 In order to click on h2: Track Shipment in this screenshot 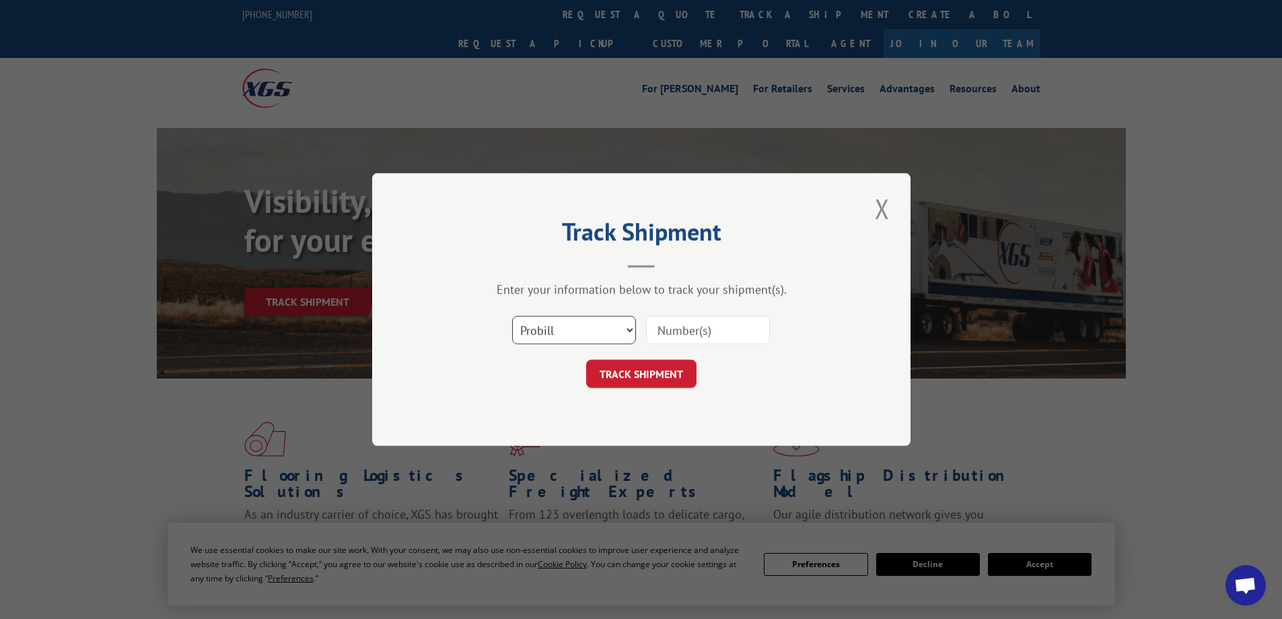, I will do `click(641, 235)`.